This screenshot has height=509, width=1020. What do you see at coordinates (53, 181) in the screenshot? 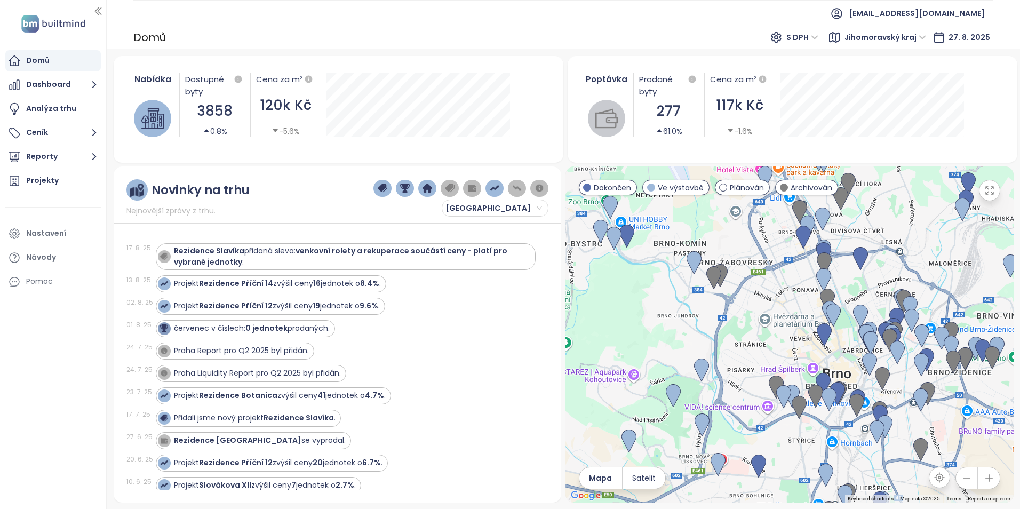
I see `a: Projekty` at bounding box center [53, 181].